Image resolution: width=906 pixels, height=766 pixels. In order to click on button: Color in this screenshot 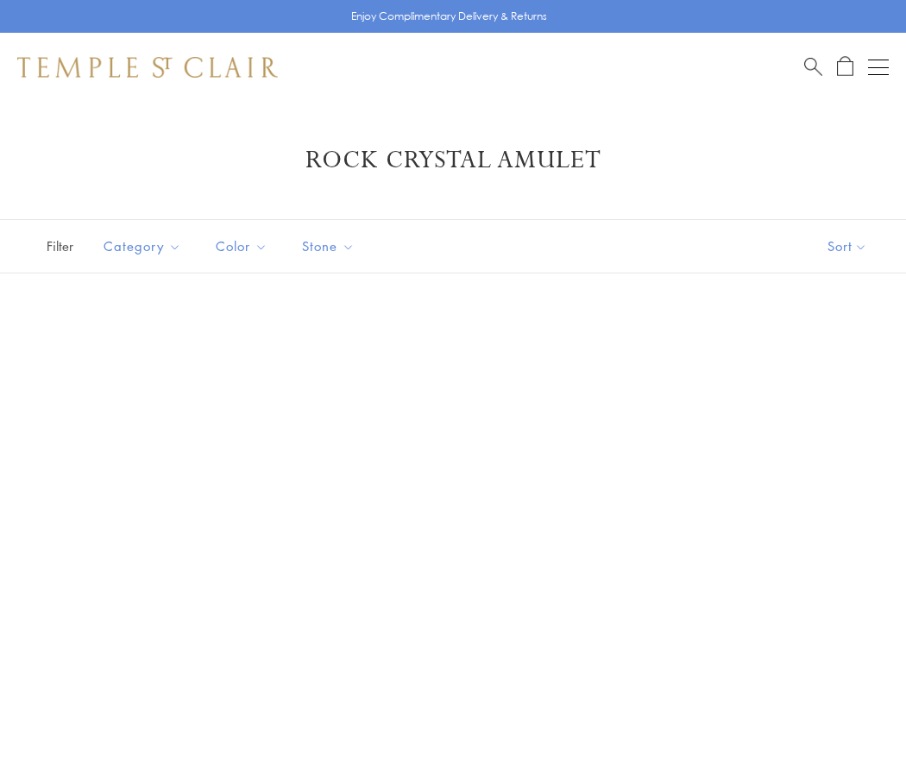, I will do `click(242, 246)`.